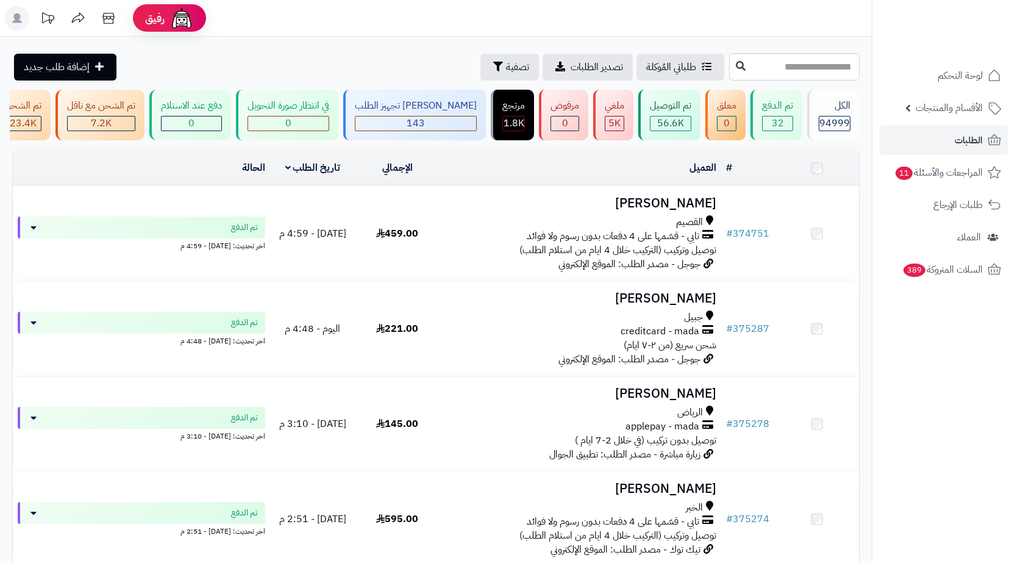 The width and height of the screenshot is (1015, 563). What do you see at coordinates (618, 250) in the screenshot?
I see `span: توصيل وتركيب (التركيب خلال 4 ايام من استلام الطلب)` at bounding box center [618, 250].